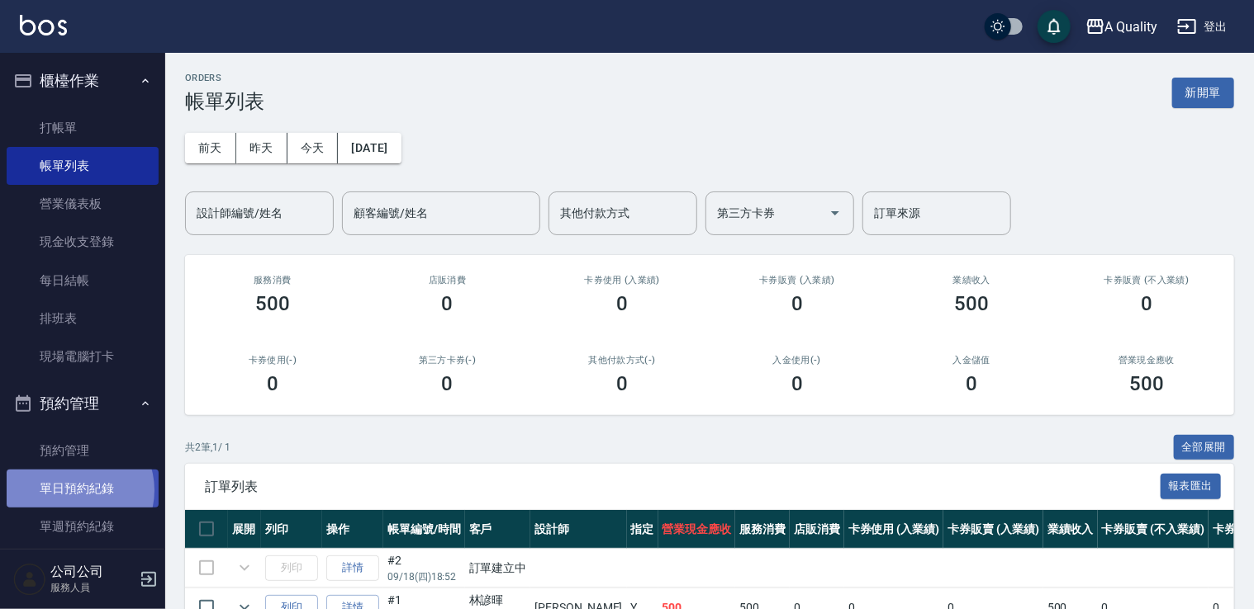 The width and height of the screenshot is (1254, 609). Describe the element at coordinates (83, 281) in the screenshot. I see `a: 每日結帳` at that location.